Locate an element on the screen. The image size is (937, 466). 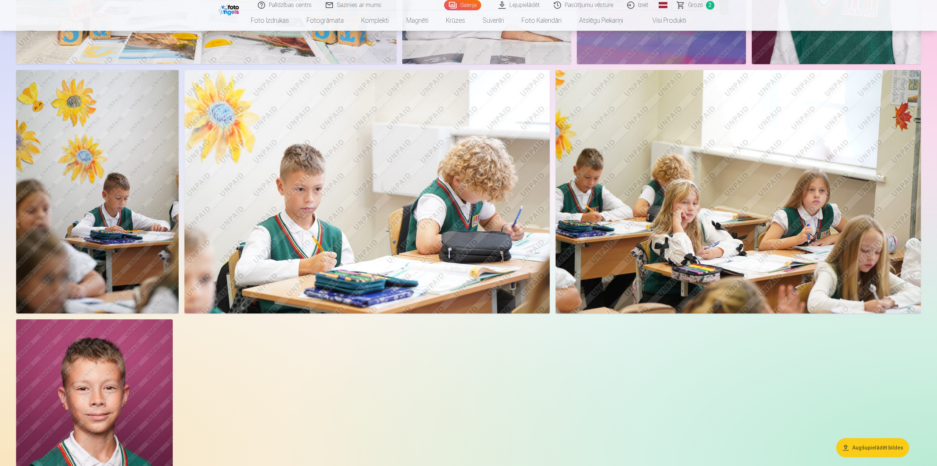
a: Suvenīri is located at coordinates (493, 21).